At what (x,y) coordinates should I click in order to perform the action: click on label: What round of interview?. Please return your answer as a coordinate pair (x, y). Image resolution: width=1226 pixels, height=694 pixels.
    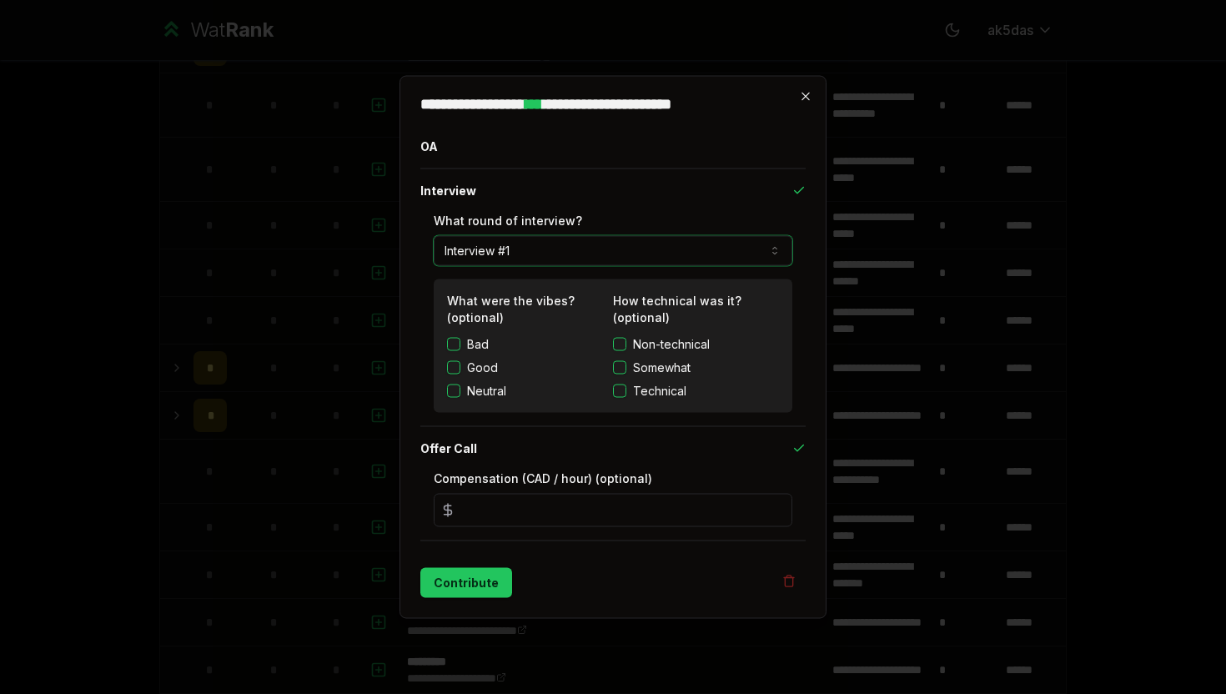
    Looking at the image, I should click on (508, 220).